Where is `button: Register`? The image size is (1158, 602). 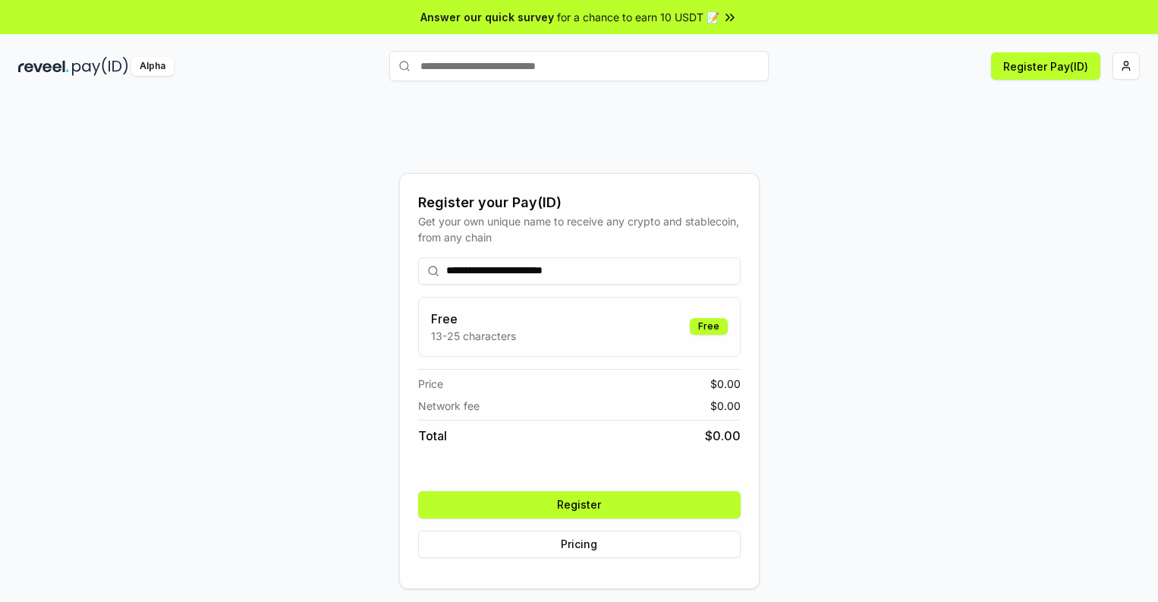
button: Register is located at coordinates (579, 505).